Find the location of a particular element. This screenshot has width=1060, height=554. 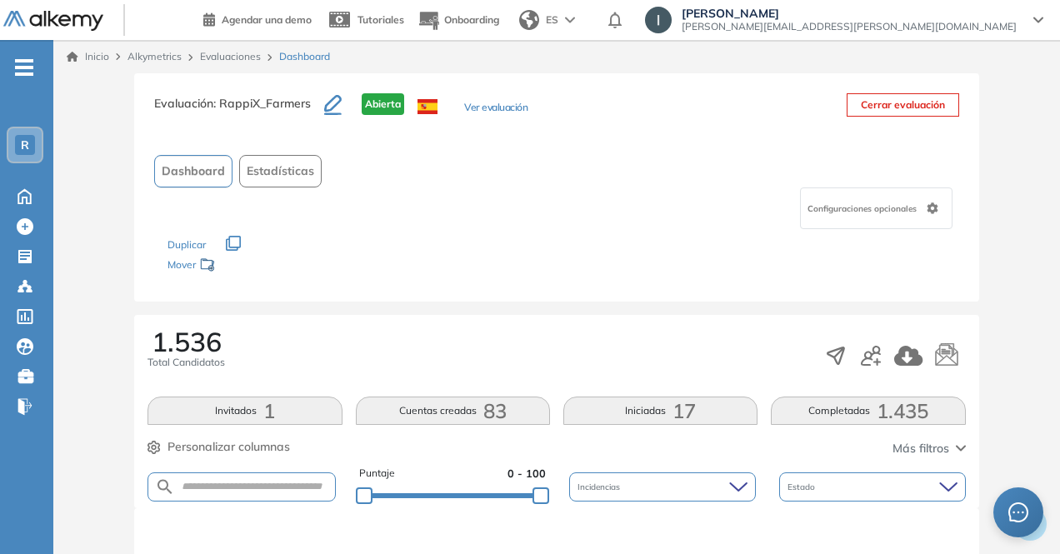

div: Incidencias is located at coordinates (663, 487).